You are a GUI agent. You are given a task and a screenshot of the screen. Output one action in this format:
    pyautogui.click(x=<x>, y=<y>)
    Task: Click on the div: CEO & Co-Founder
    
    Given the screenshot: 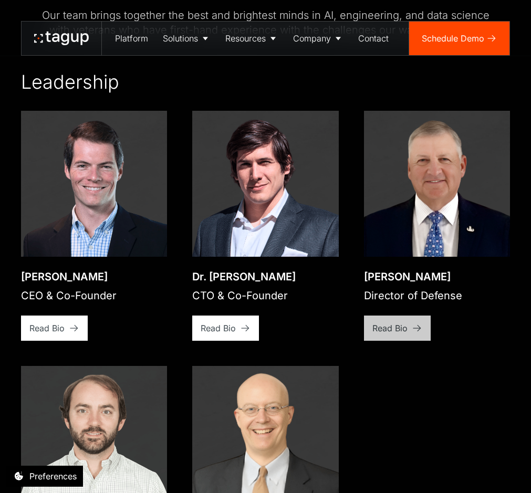 What is the action you would take?
    pyautogui.click(x=69, y=296)
    